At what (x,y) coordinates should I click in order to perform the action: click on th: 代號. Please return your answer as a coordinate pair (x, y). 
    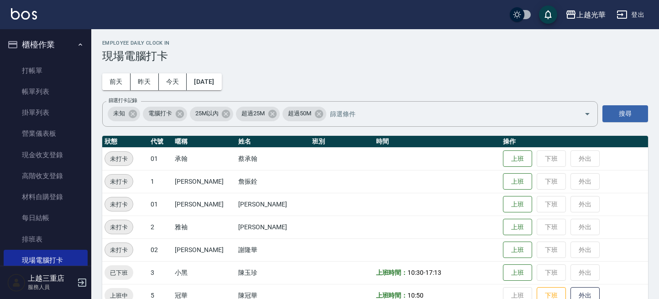
    Looking at the image, I should click on (160, 142).